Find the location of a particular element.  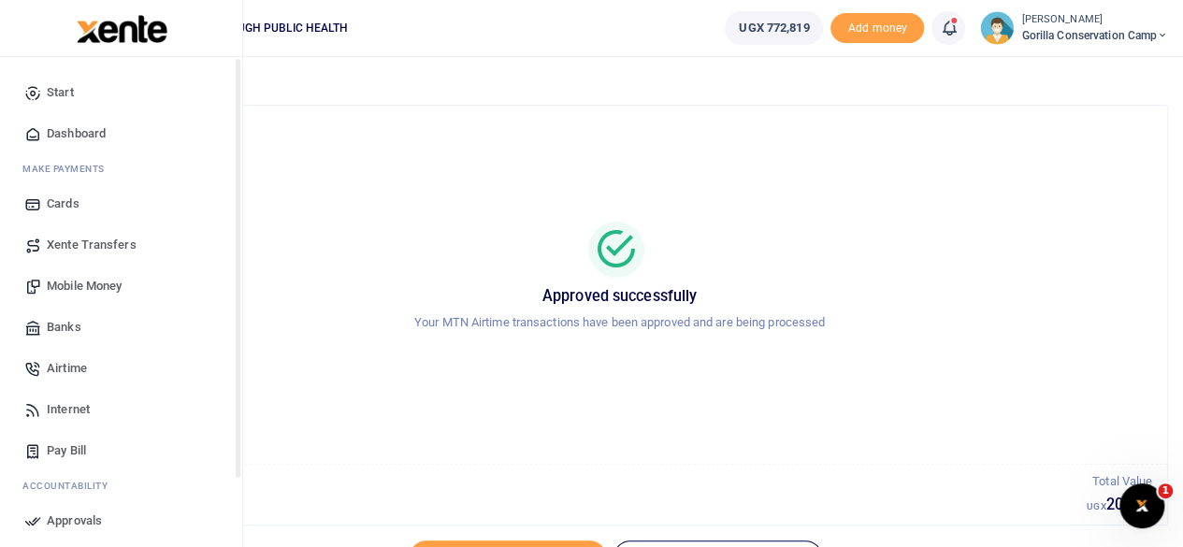

a: Xente Transfers is located at coordinates (121, 245).